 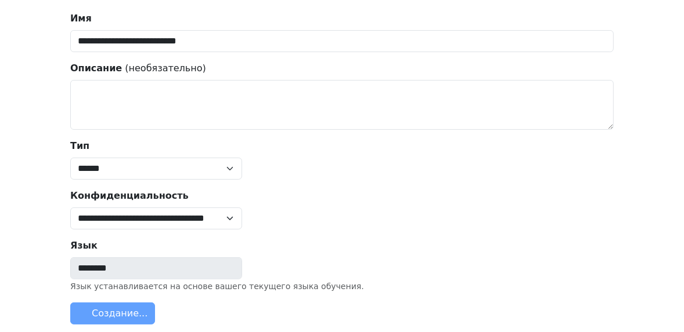 I want to click on strong: Конфиденциальность, so click(x=129, y=196).